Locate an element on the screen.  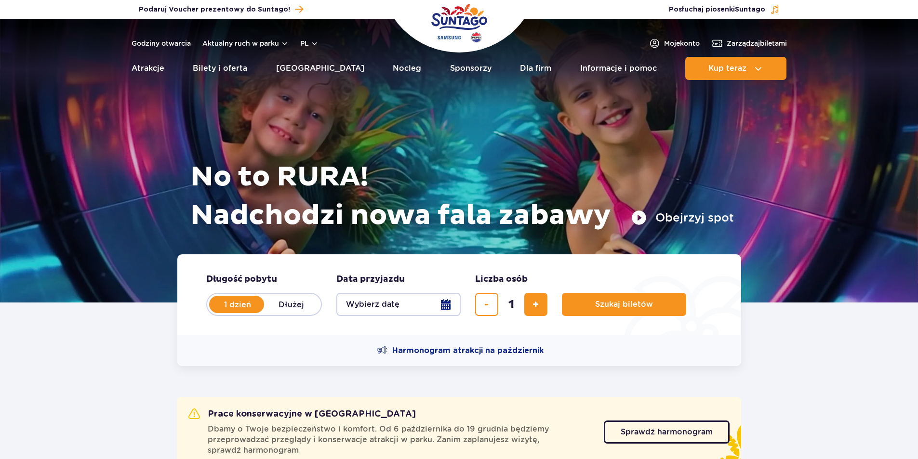
button: dodaj bilet is located at coordinates (536, 305).